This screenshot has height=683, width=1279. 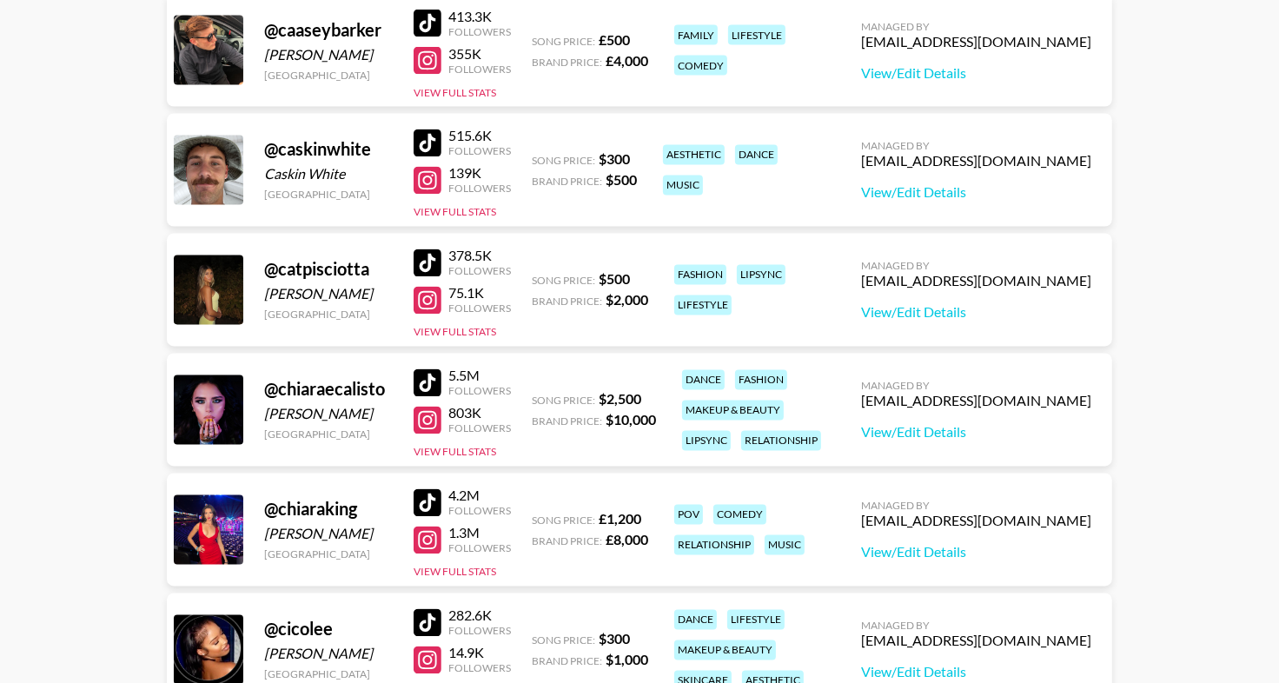 I want to click on div: 139K, so click(x=480, y=174).